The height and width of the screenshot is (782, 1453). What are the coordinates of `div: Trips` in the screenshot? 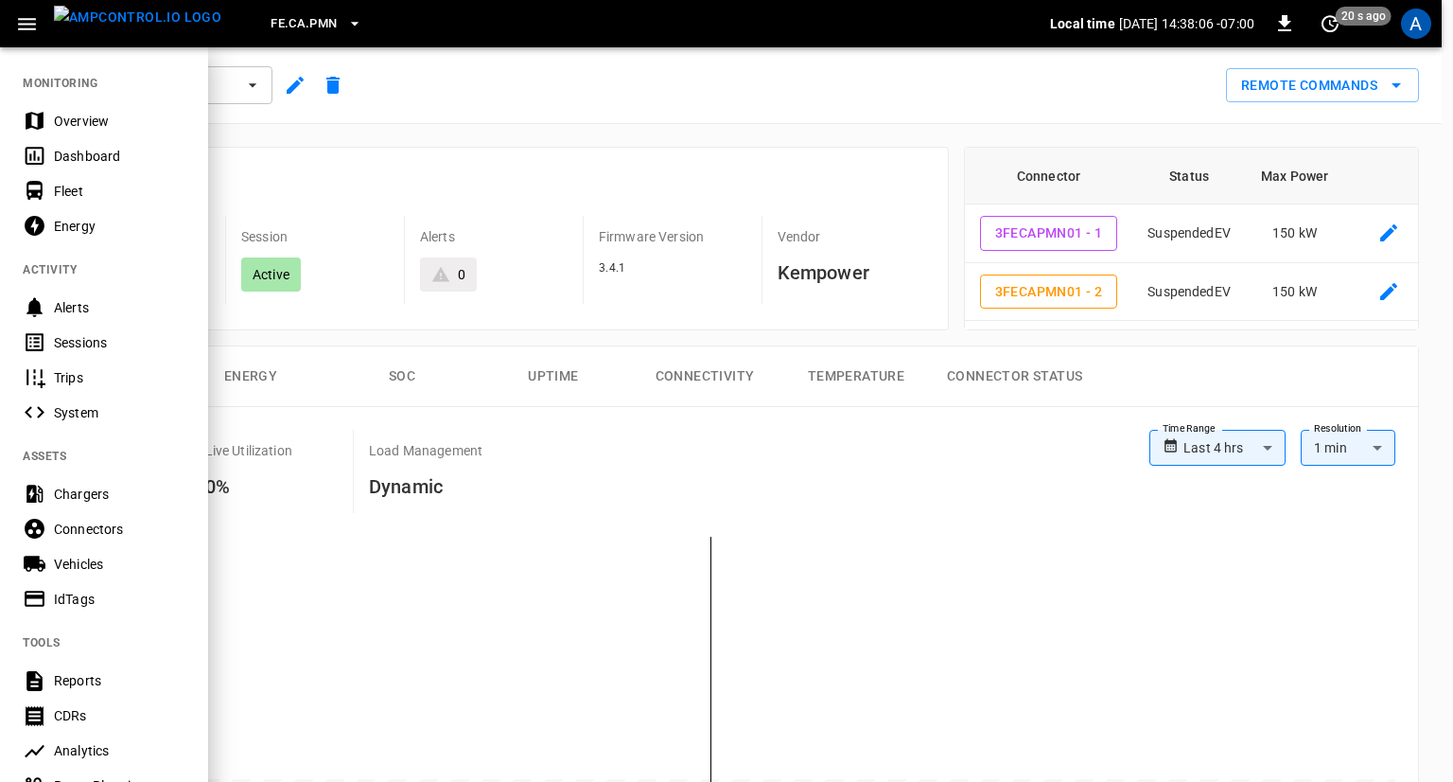 It's located at (119, 378).